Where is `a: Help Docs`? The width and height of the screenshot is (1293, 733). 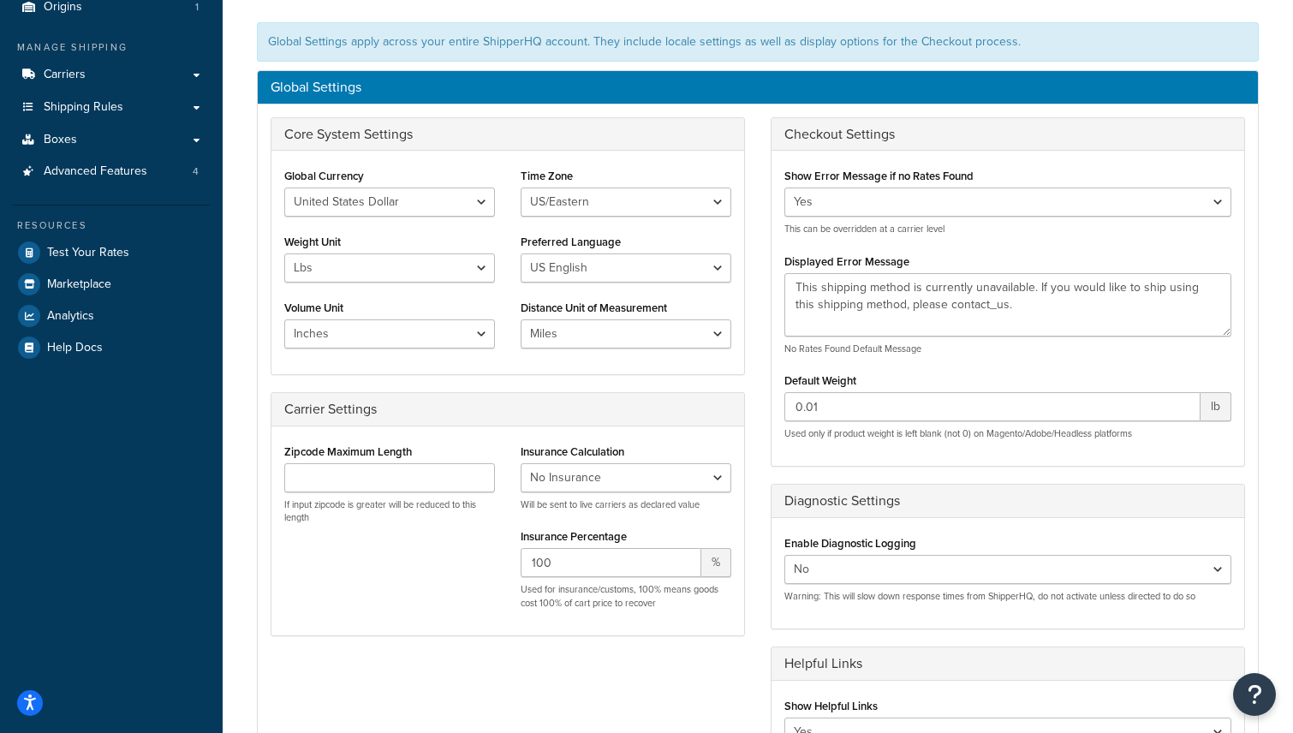
a: Help Docs is located at coordinates (111, 348).